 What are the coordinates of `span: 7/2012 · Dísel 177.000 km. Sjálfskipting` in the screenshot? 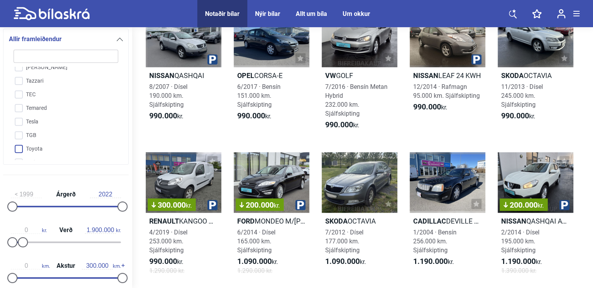 It's located at (344, 241).